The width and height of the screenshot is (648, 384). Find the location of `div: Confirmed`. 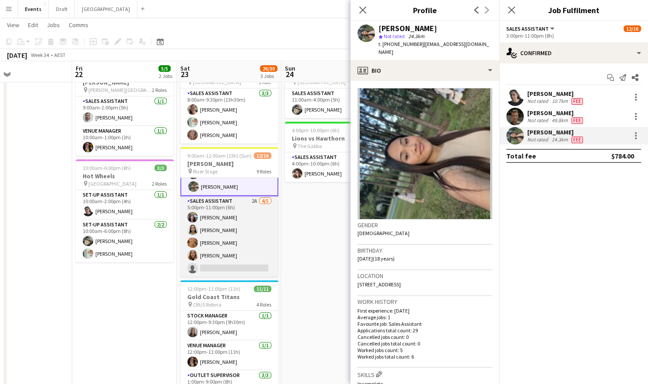

div: Confirmed is located at coordinates (574, 53).